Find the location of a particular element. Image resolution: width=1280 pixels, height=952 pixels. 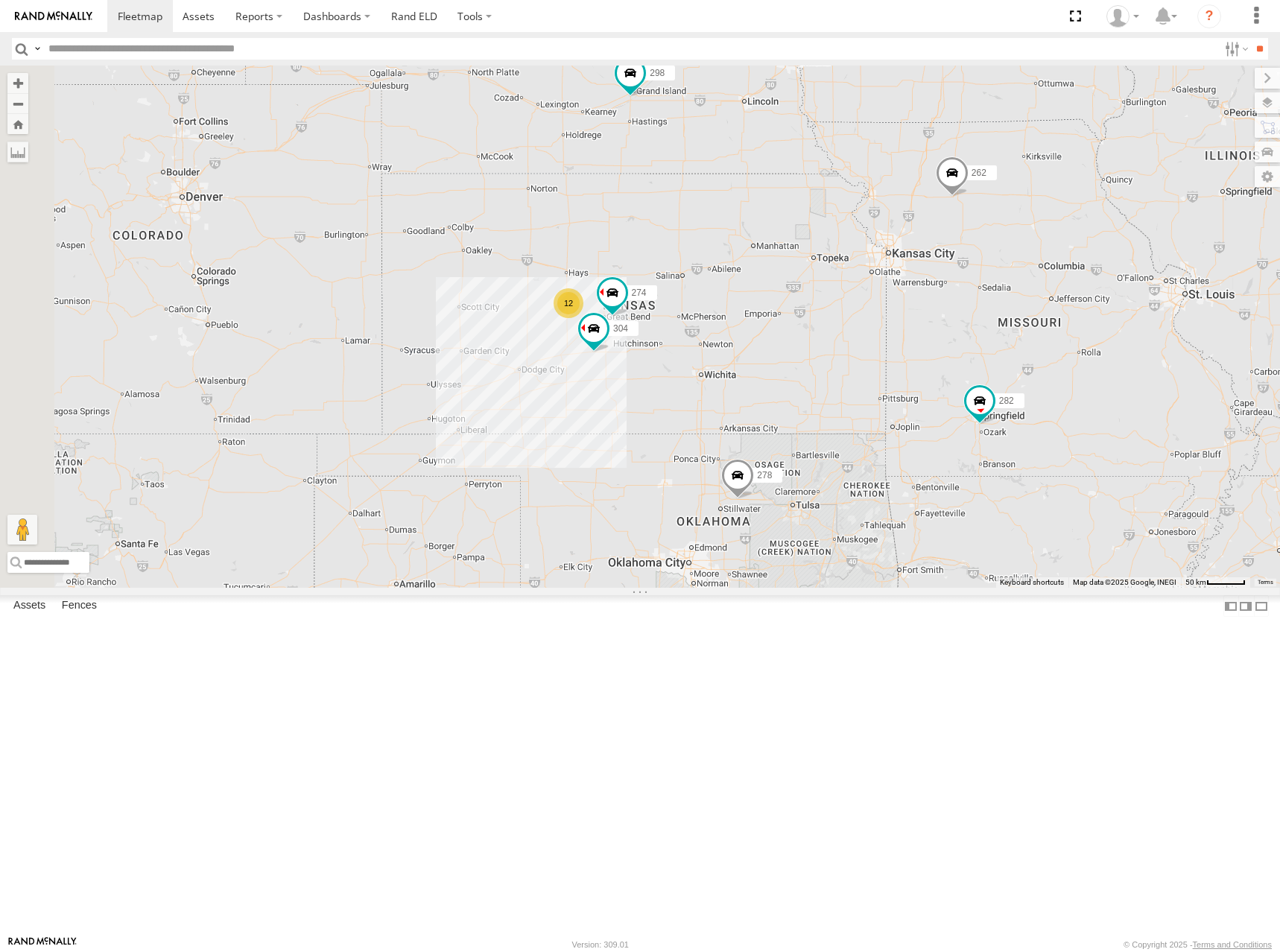

span: 262 is located at coordinates (979, 173).